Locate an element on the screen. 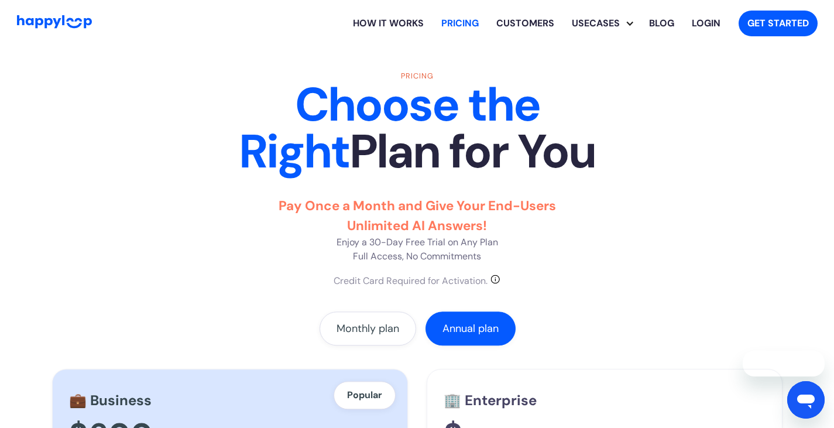 The height and width of the screenshot is (428, 834). div: Credit Card Required for Activation. is located at coordinates (411, 281).